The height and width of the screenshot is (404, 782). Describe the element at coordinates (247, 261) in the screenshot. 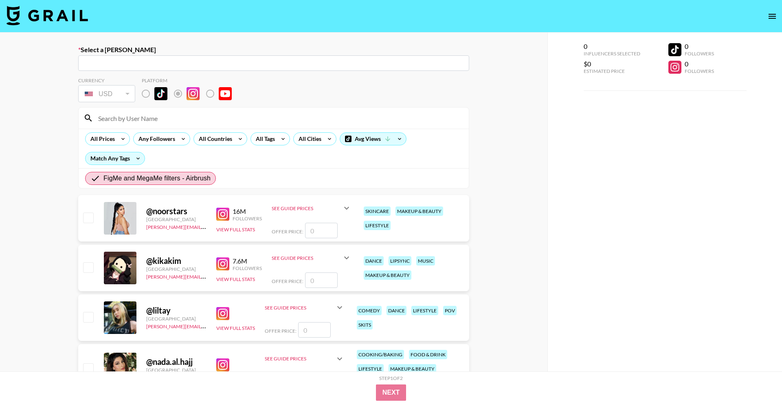

I see `div: 7.6M` at that location.